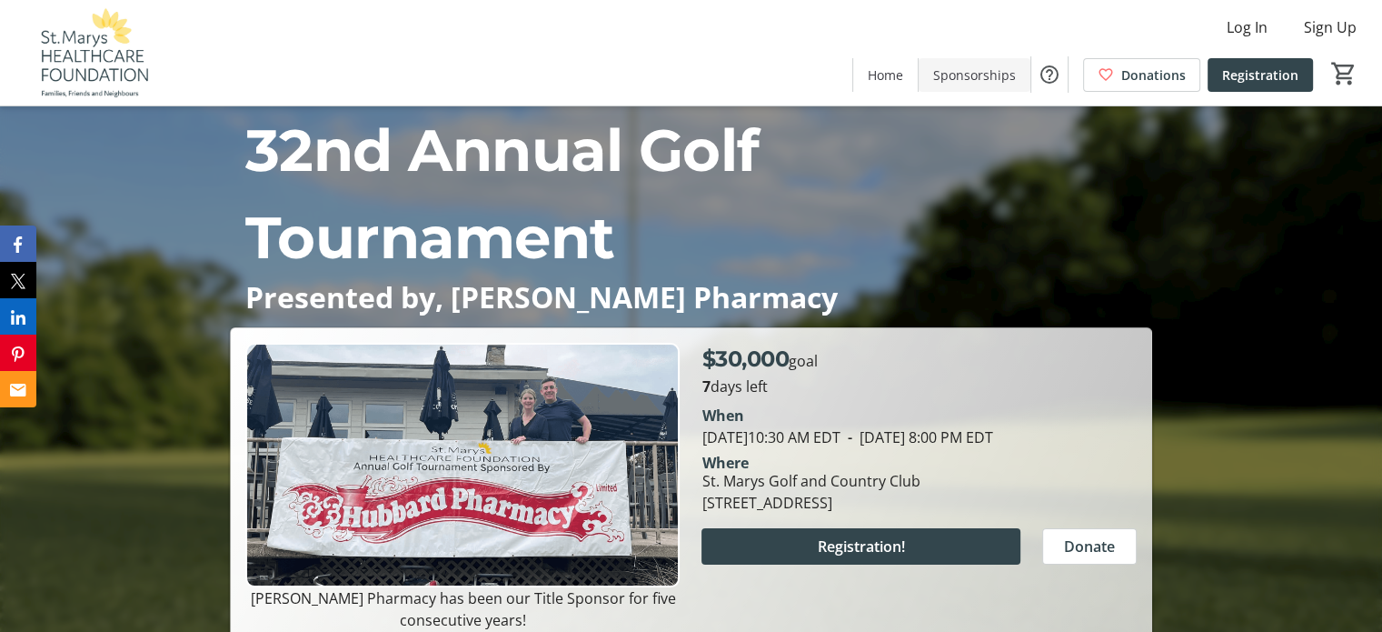 Image resolution: width=1382 pixels, height=632 pixels. I want to click on button: Sign Up, so click(1331, 27).